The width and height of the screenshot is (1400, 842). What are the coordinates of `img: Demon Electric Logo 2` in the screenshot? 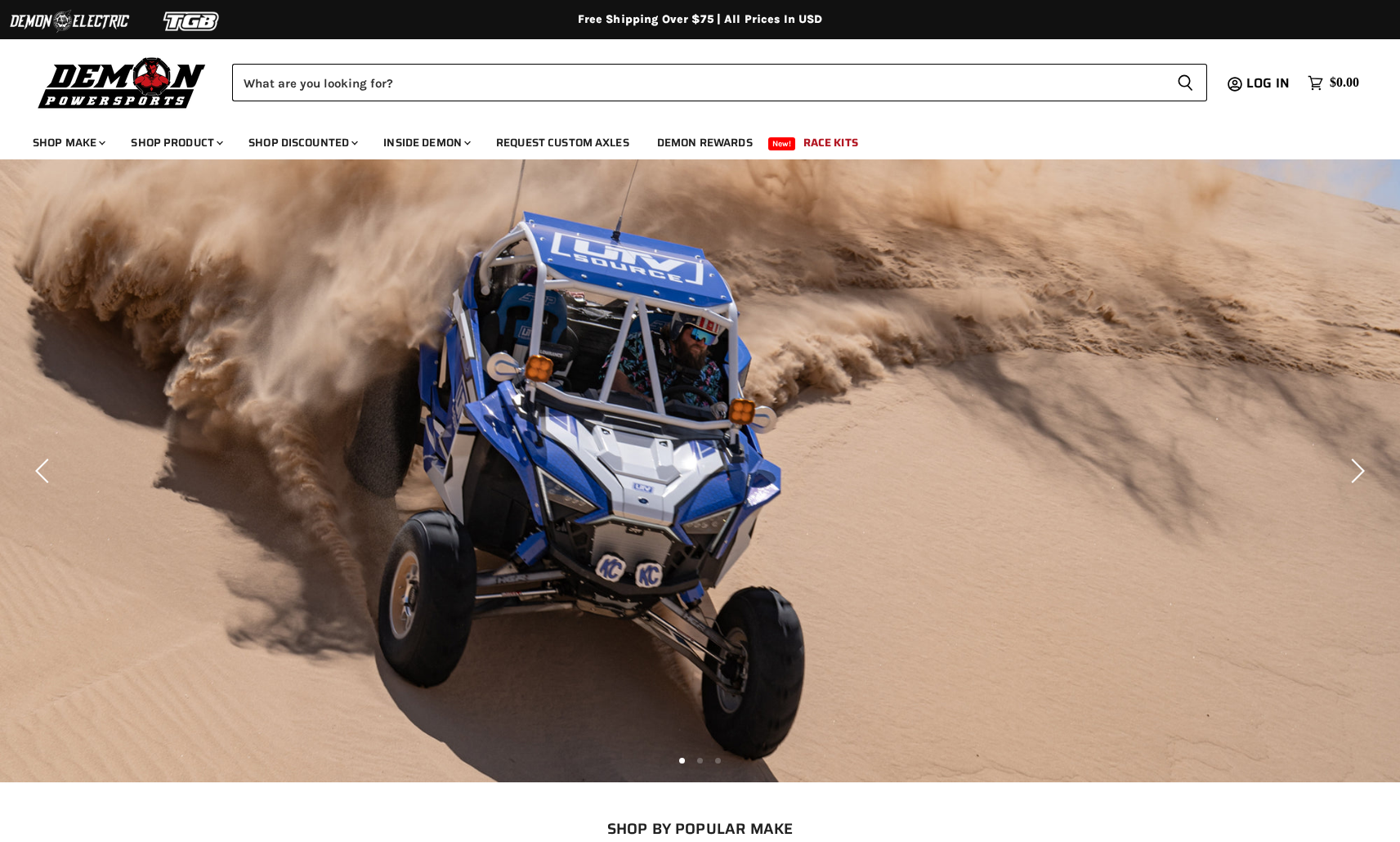 It's located at (69, 22).